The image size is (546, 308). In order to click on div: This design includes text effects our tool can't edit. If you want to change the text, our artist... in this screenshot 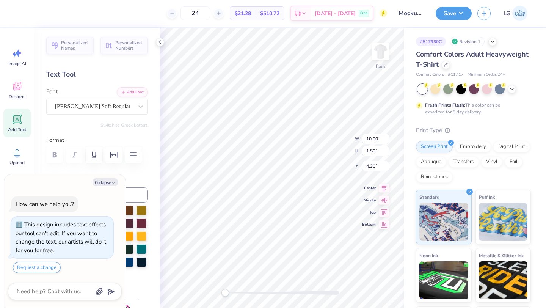, I will do `click(61, 238)`.